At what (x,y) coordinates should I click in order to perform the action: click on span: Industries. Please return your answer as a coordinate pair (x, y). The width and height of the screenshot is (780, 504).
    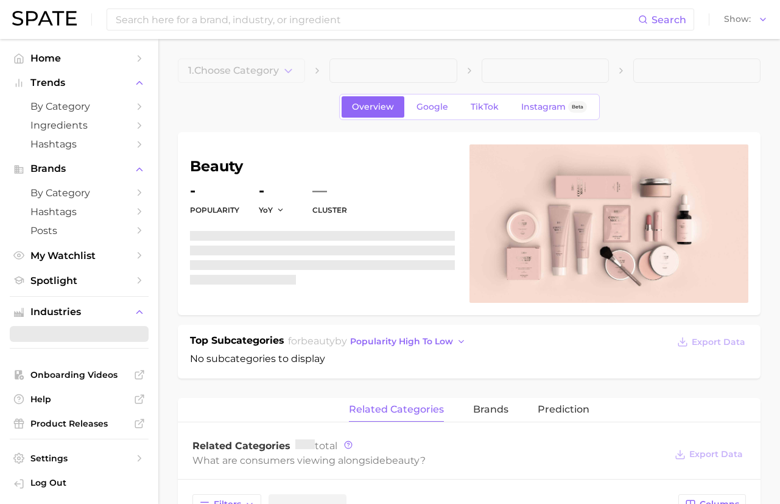
    Looking at the image, I should click on (79, 312).